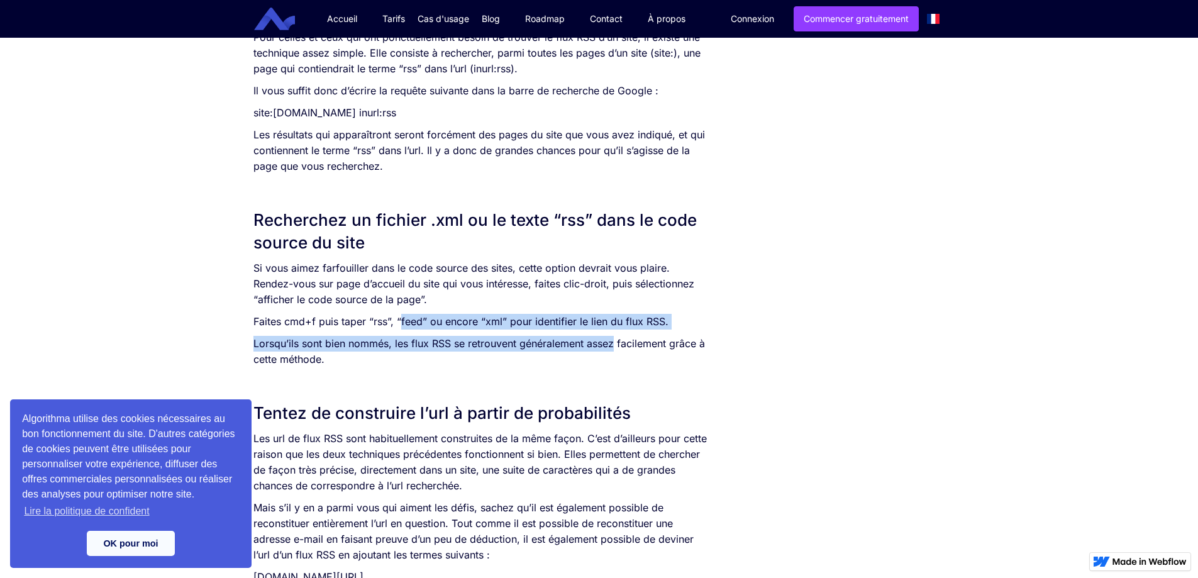 The width and height of the screenshot is (1198, 578). What do you see at coordinates (856, 19) in the screenshot?
I see `a: Commencer gratuitement` at bounding box center [856, 19].